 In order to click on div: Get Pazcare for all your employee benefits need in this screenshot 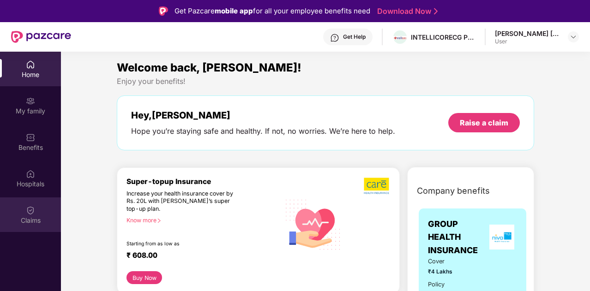, I will do `click(272, 11)`.